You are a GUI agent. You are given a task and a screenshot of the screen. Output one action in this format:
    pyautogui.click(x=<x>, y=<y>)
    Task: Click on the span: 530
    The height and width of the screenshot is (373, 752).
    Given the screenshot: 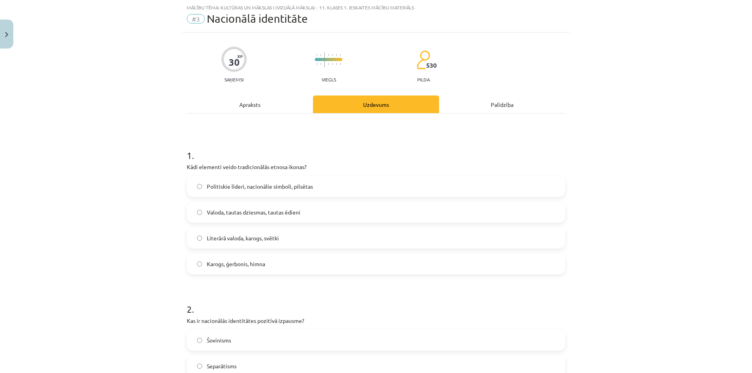 What is the action you would take?
    pyautogui.click(x=431, y=65)
    